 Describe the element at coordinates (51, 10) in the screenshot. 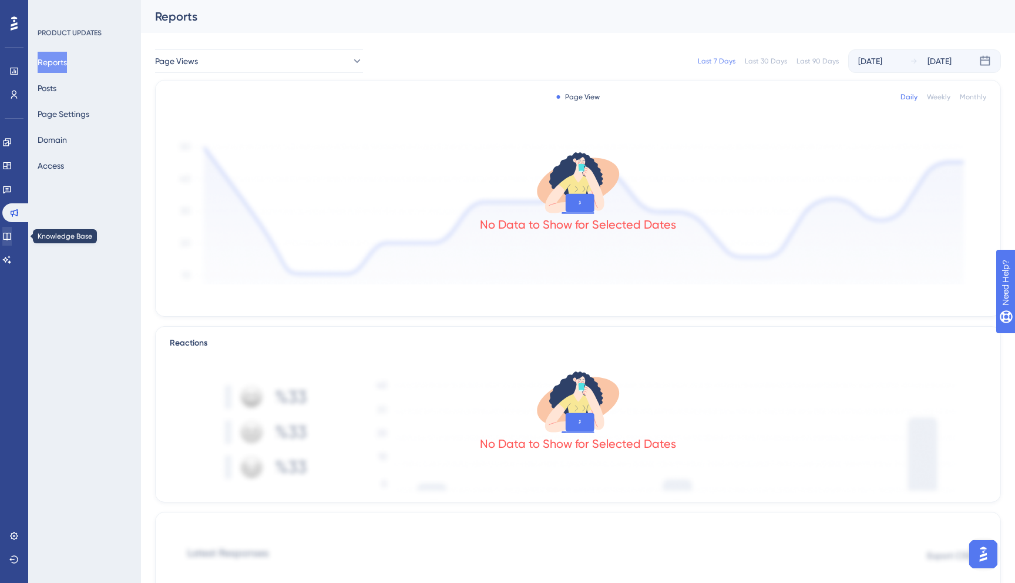

I see `span: Need Help?` at that location.